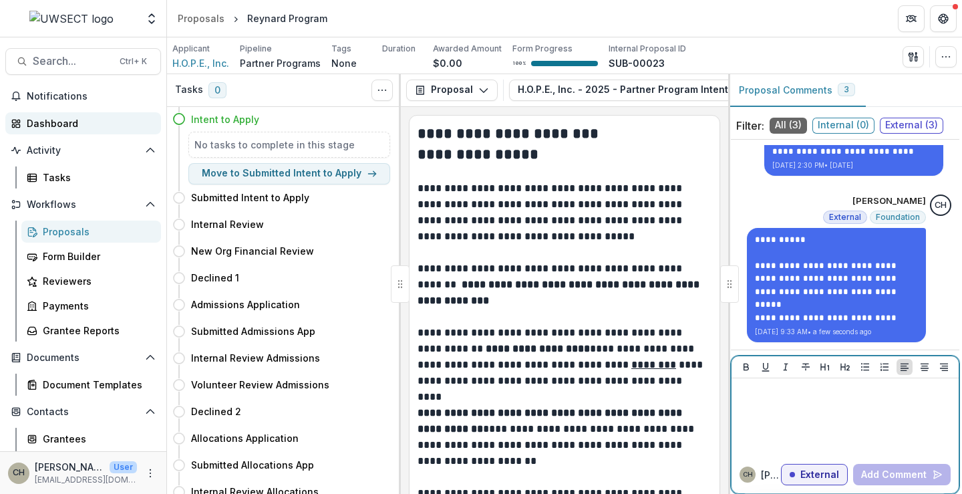 The width and height of the screenshot is (962, 494). Describe the element at coordinates (344, 63) in the screenshot. I see `p: None` at that location.